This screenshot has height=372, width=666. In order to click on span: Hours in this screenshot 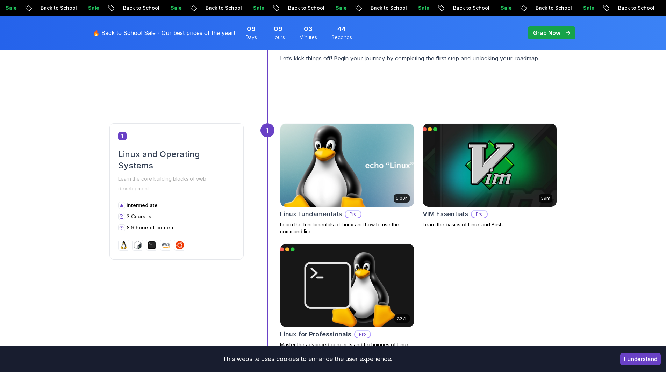, I will do `click(278, 37)`.